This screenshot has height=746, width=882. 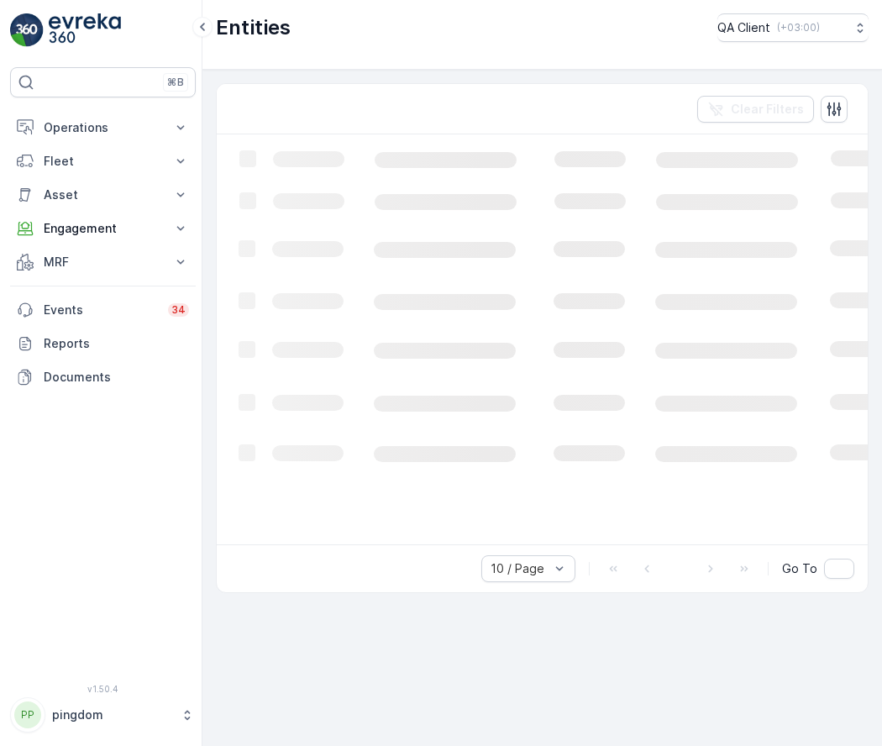 I want to click on a: Reports, so click(x=102, y=344).